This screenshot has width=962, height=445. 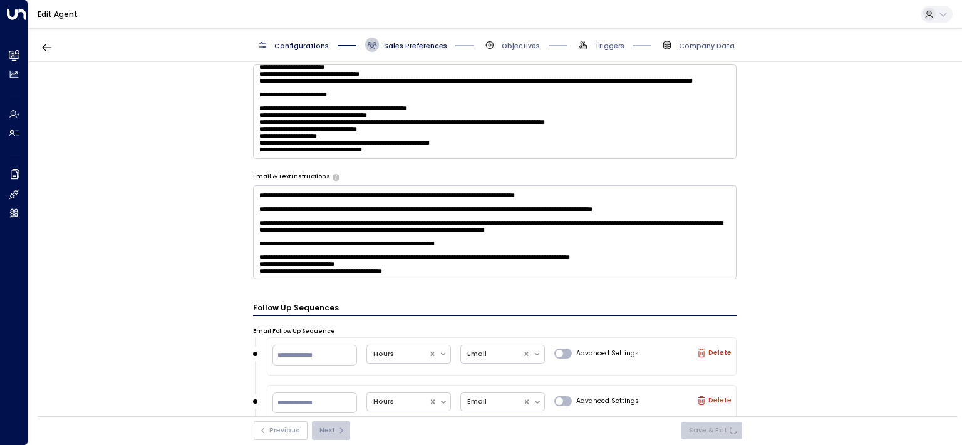 What do you see at coordinates (520, 46) in the screenshot?
I see `span: Objectives` at bounding box center [520, 46].